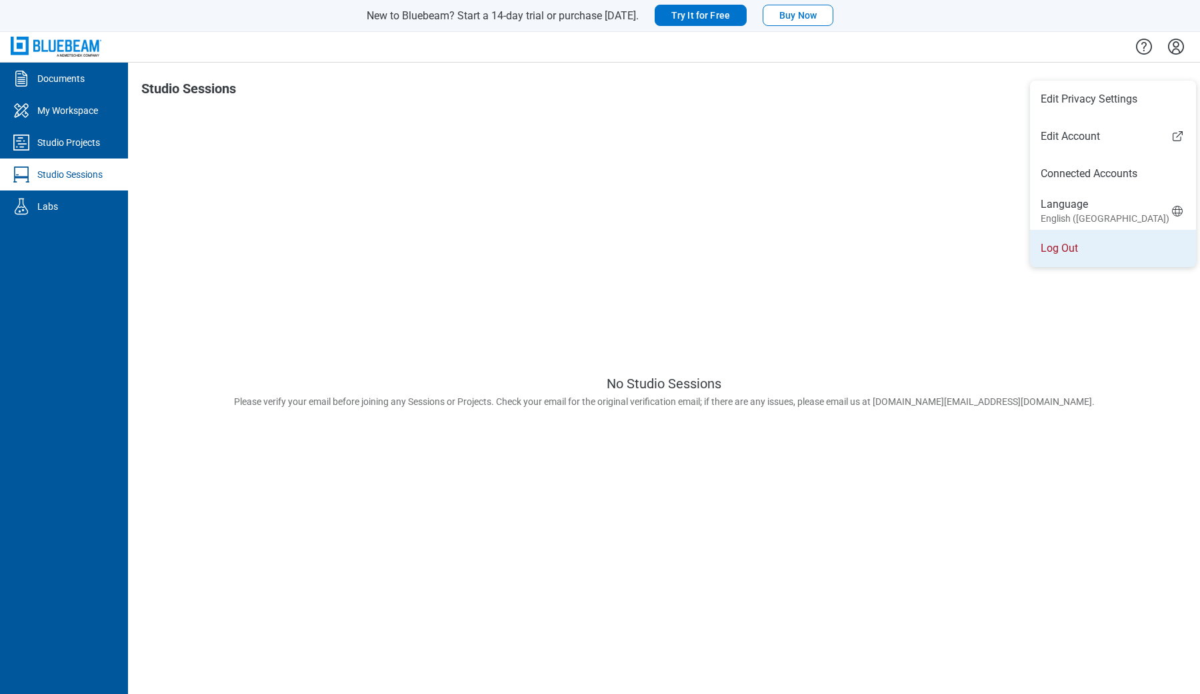 The image size is (1200, 694). Describe the element at coordinates (21, 207) in the screenshot. I see `svg: Labs` at that location.